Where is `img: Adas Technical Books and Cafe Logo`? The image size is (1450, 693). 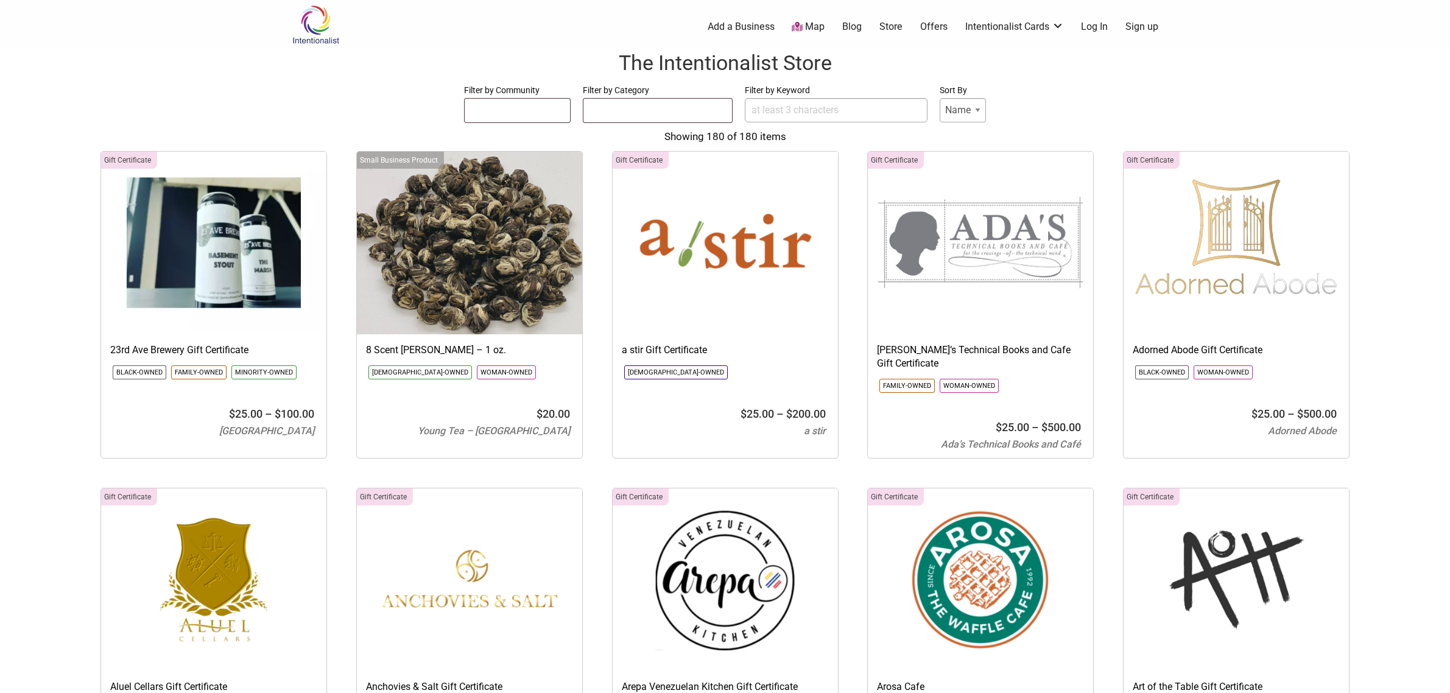 img: Adas Technical Books and Cafe Logo is located at coordinates (980, 243).